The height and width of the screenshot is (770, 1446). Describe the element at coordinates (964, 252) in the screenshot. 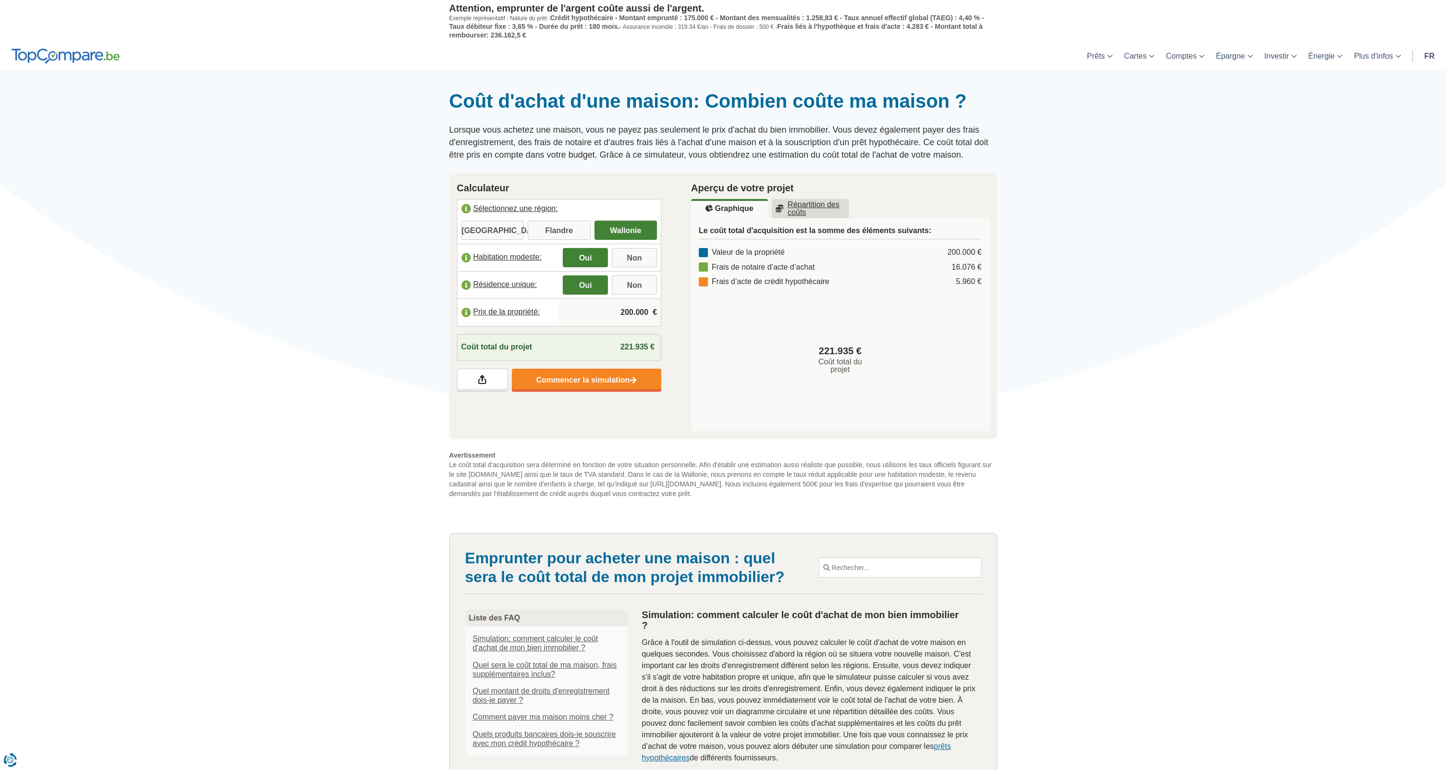

I see `div: 200.000 €` at that location.